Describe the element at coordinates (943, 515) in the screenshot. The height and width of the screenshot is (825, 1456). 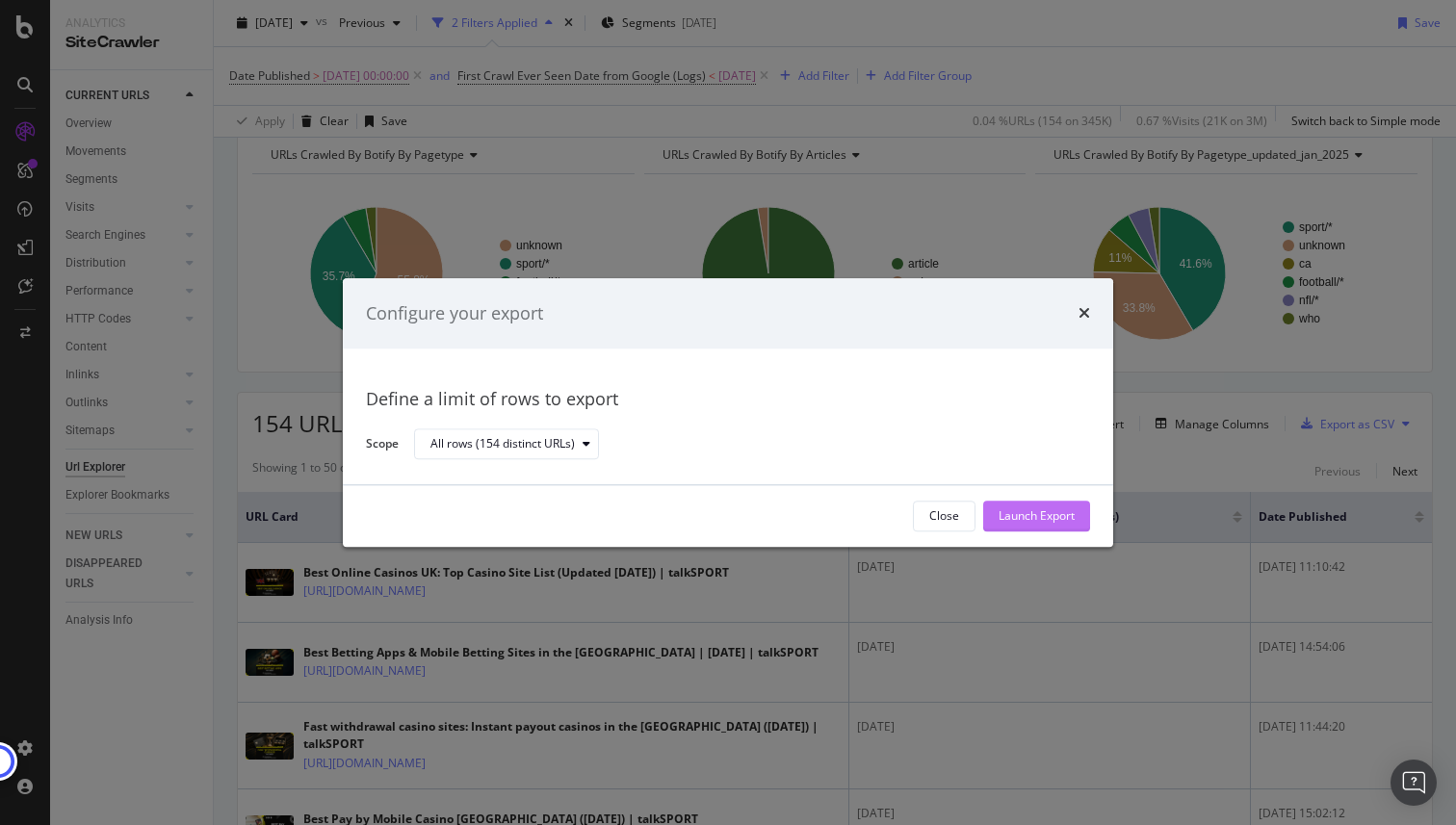
I see `div: Close` at that location.